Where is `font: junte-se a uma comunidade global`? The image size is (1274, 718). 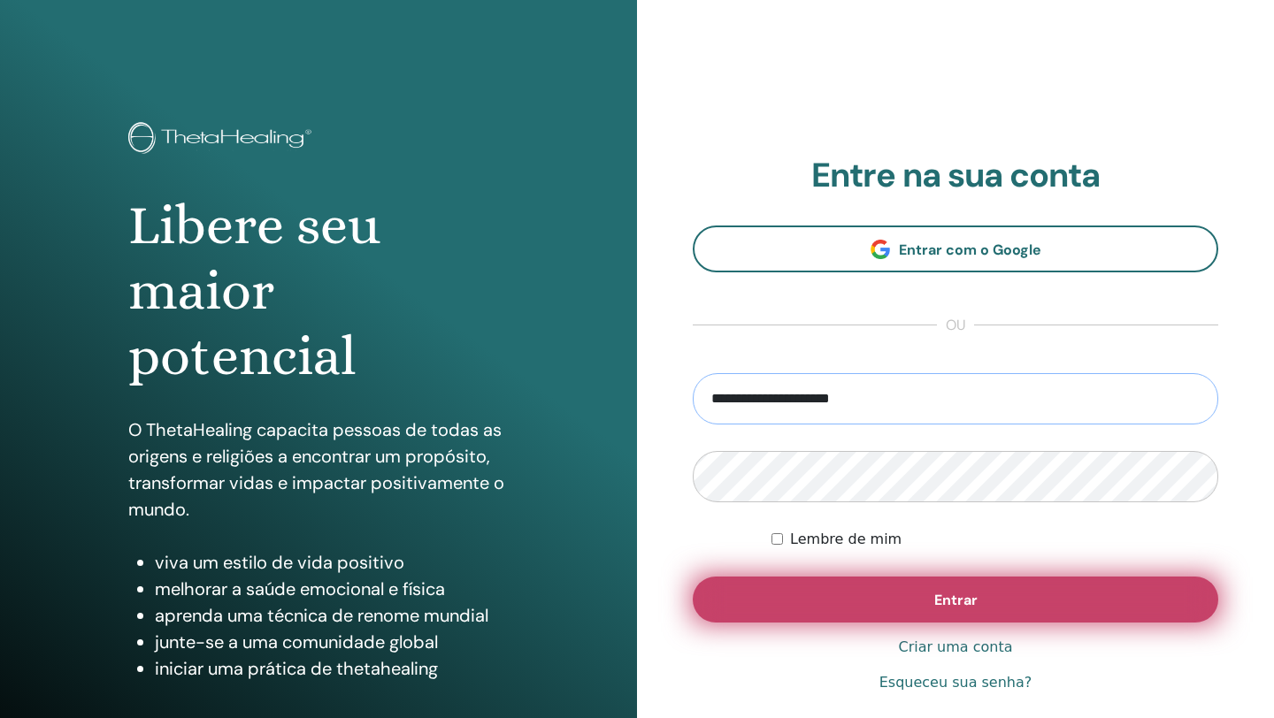 font: junte-se a uma comunidade global is located at coordinates (296, 642).